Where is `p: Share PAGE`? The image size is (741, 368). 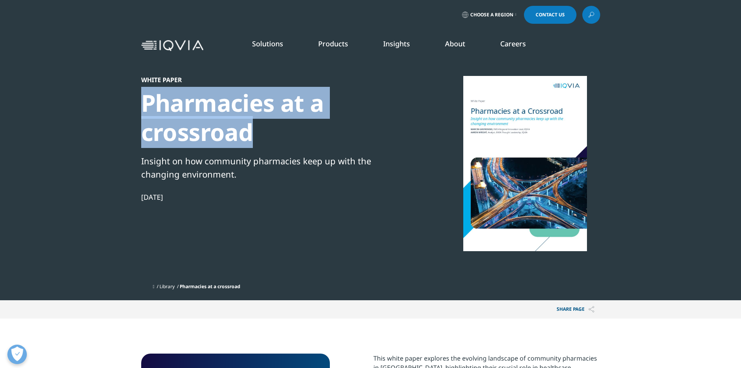 p: Share PAGE is located at coordinates (576, 309).